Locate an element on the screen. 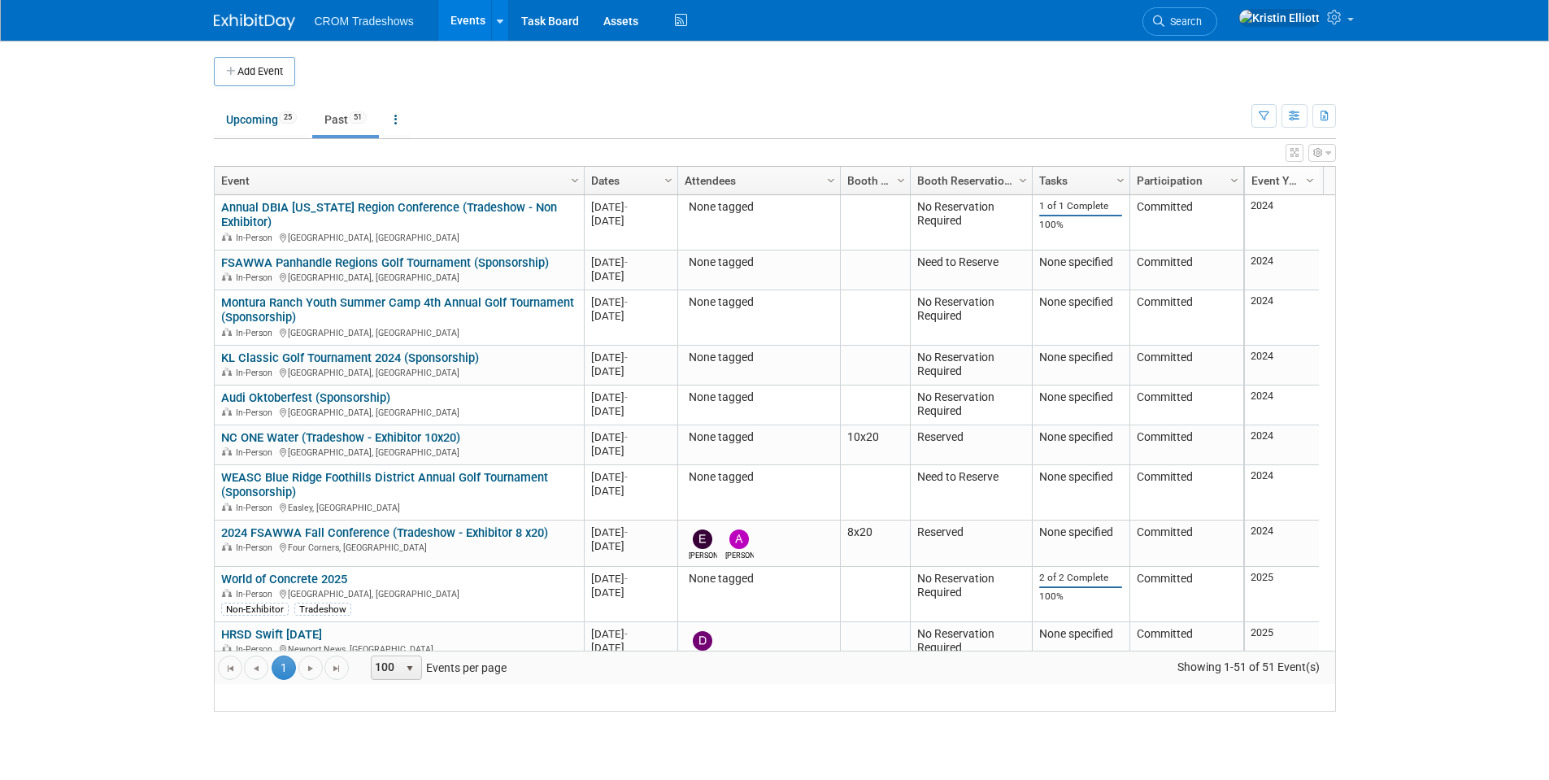  a: World of Concrete 2025 is located at coordinates (284, 579).